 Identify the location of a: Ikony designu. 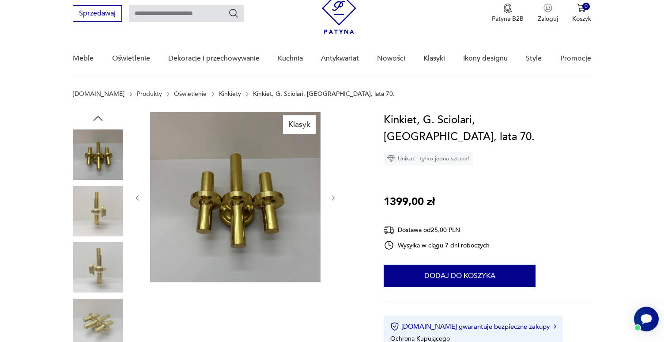
(485, 58).